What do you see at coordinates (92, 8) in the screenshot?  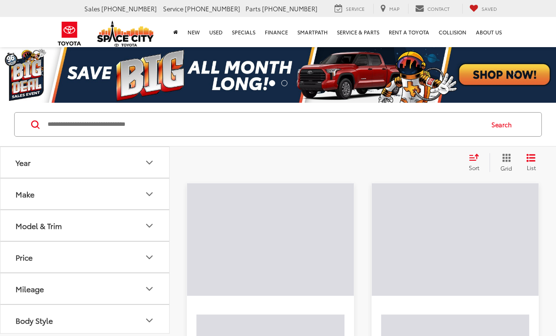 I see `span: Sales` at bounding box center [92, 8].